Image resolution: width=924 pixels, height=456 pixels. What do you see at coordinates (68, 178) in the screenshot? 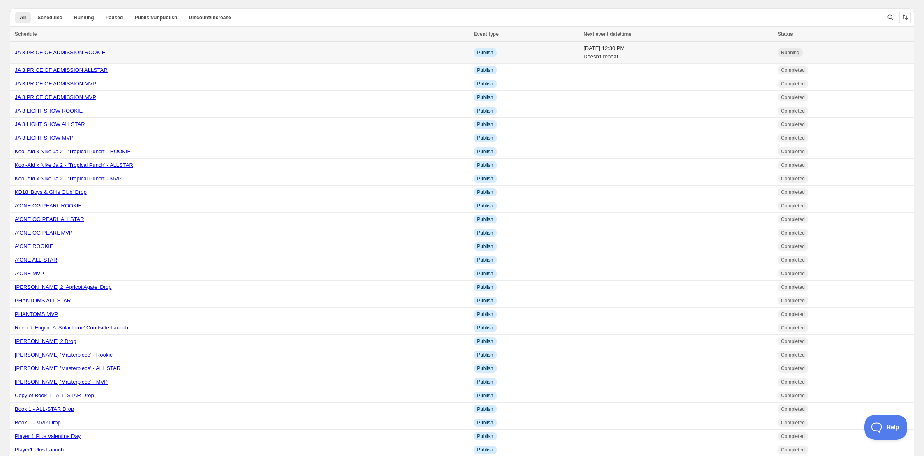
I see `a: Kool-Aid x Nike Ja 2 - ‘Tropical Punch’ - MVP` at bounding box center [68, 178].